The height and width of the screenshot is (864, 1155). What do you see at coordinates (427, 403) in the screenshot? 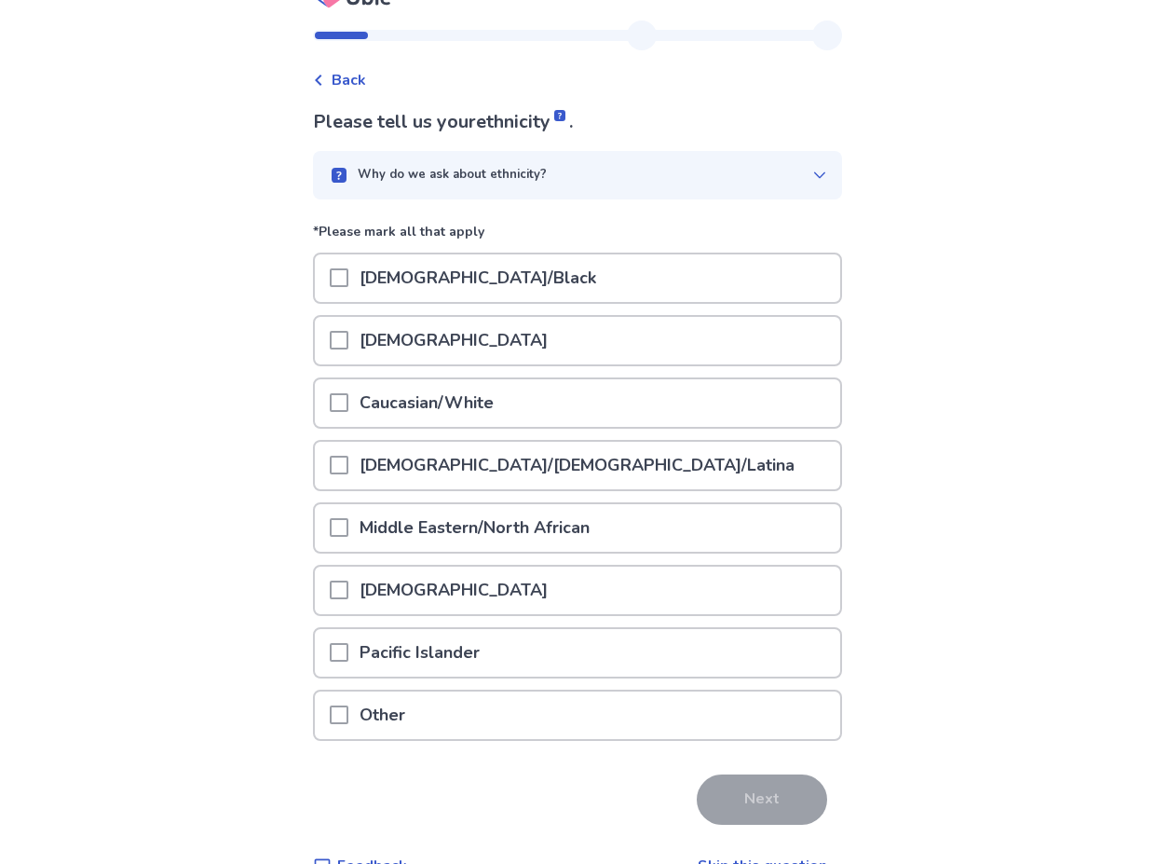
I see `p: Caucasian/White` at bounding box center [427, 403].